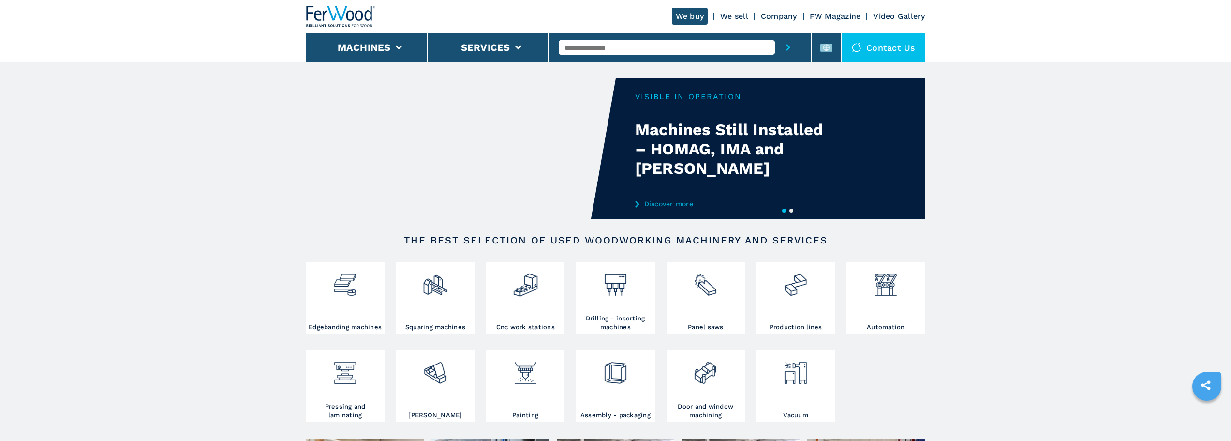 This screenshot has height=441, width=1231. I want to click on a: sharethis, so click(1206, 385).